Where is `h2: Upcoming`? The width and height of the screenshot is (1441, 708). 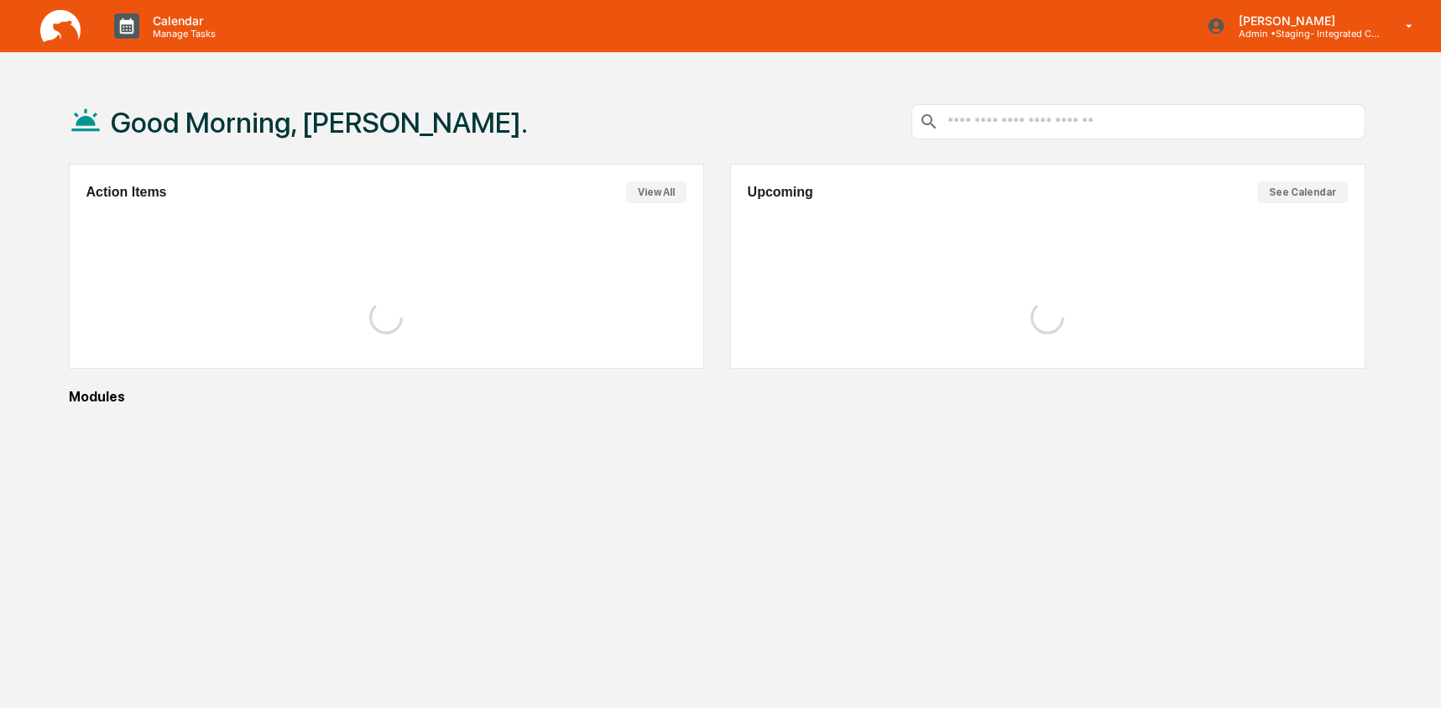
h2: Upcoming is located at coordinates (781, 192).